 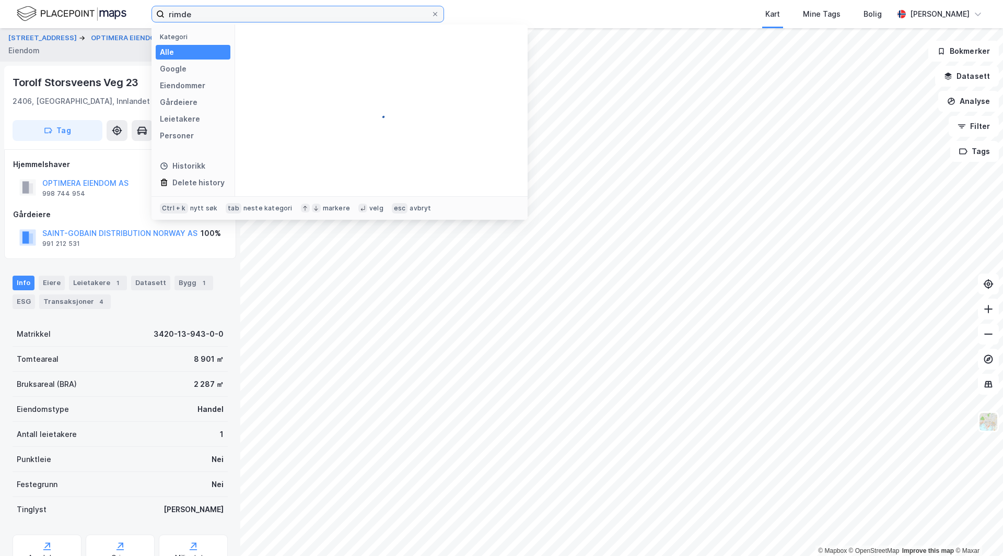 What do you see at coordinates (167, 52) in the screenshot?
I see `div: Alle` at bounding box center [167, 52].